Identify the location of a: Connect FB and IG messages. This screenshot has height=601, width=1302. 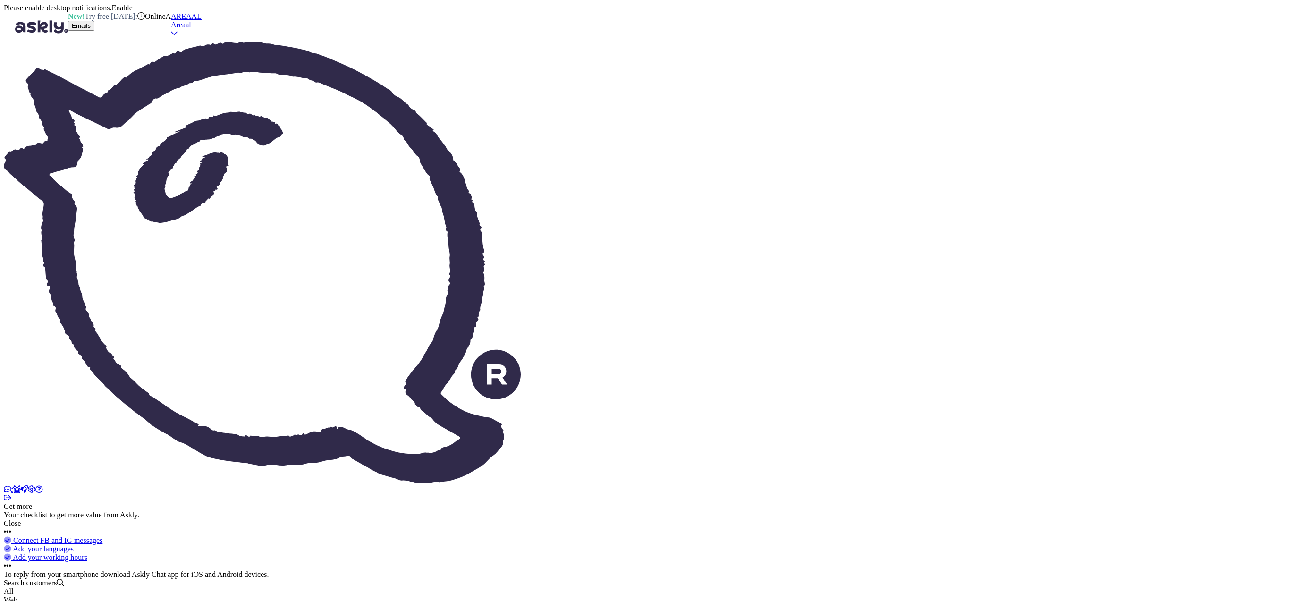
(262, 540).